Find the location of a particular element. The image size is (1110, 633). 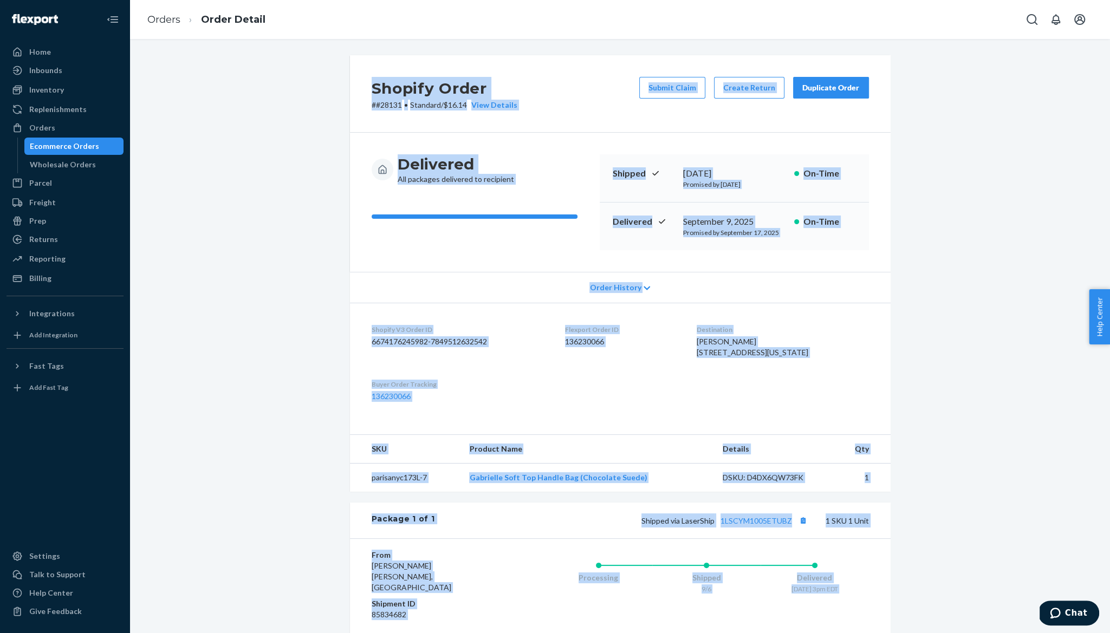

button: Duplicate Order is located at coordinates (831, 88).